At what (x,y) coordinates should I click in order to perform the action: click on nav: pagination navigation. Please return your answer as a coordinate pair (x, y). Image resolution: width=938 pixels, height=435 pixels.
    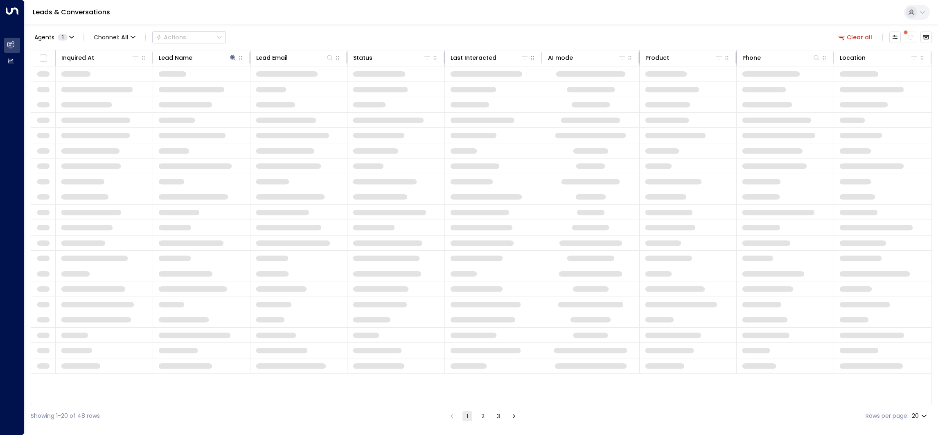
    Looking at the image, I should click on (483, 415).